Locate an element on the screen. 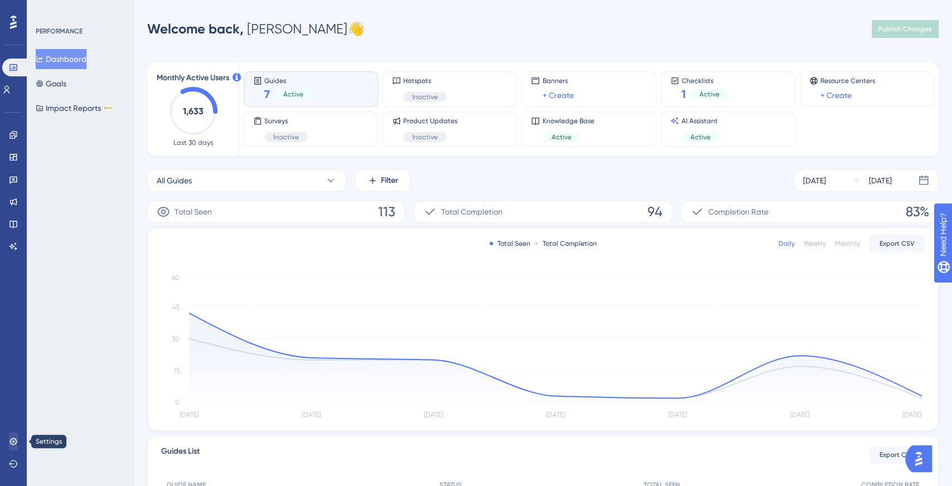 The image size is (952, 486). span: 94 is located at coordinates (655, 212).